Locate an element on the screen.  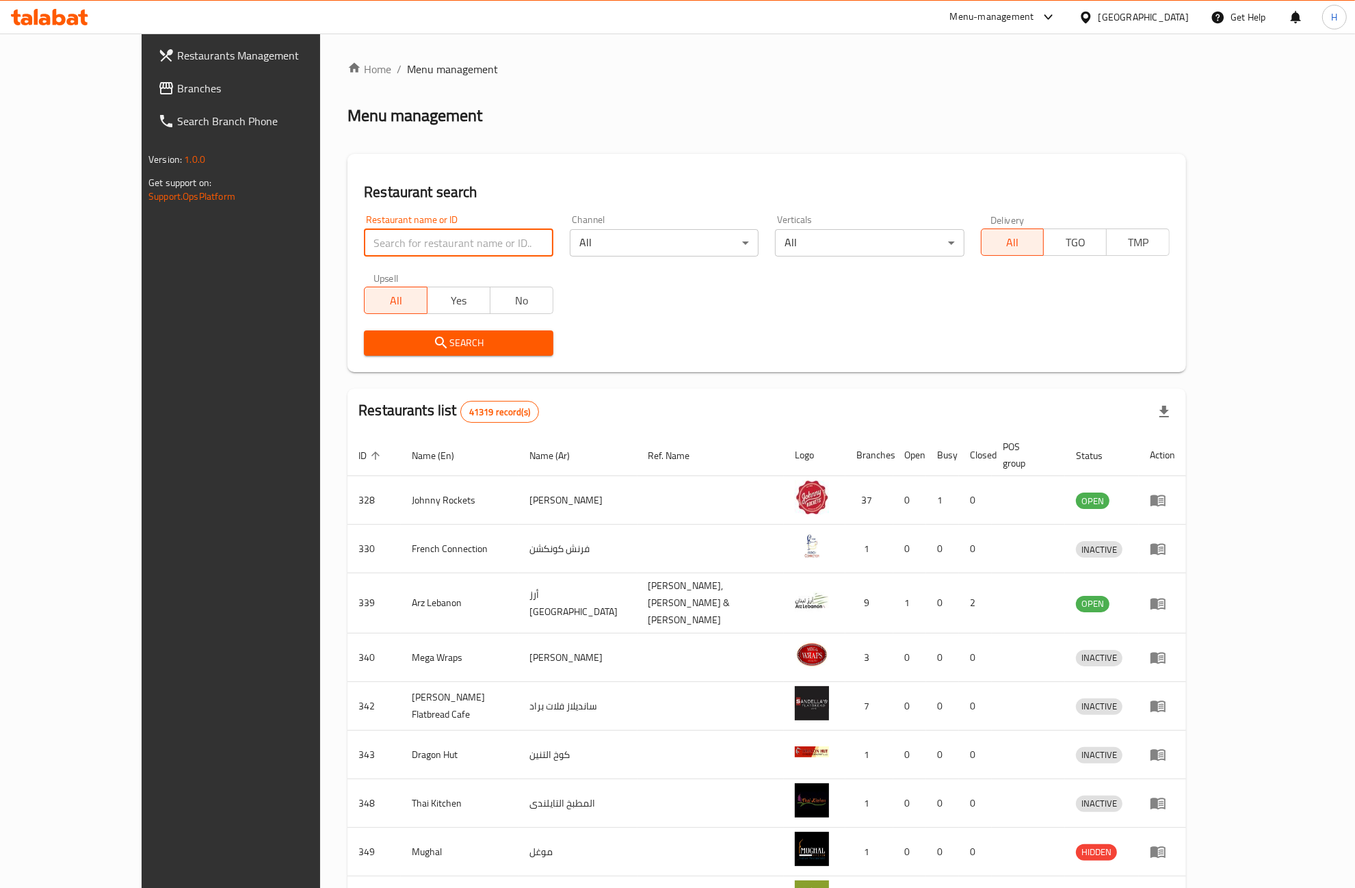
td: 349 is located at coordinates (374, 852).